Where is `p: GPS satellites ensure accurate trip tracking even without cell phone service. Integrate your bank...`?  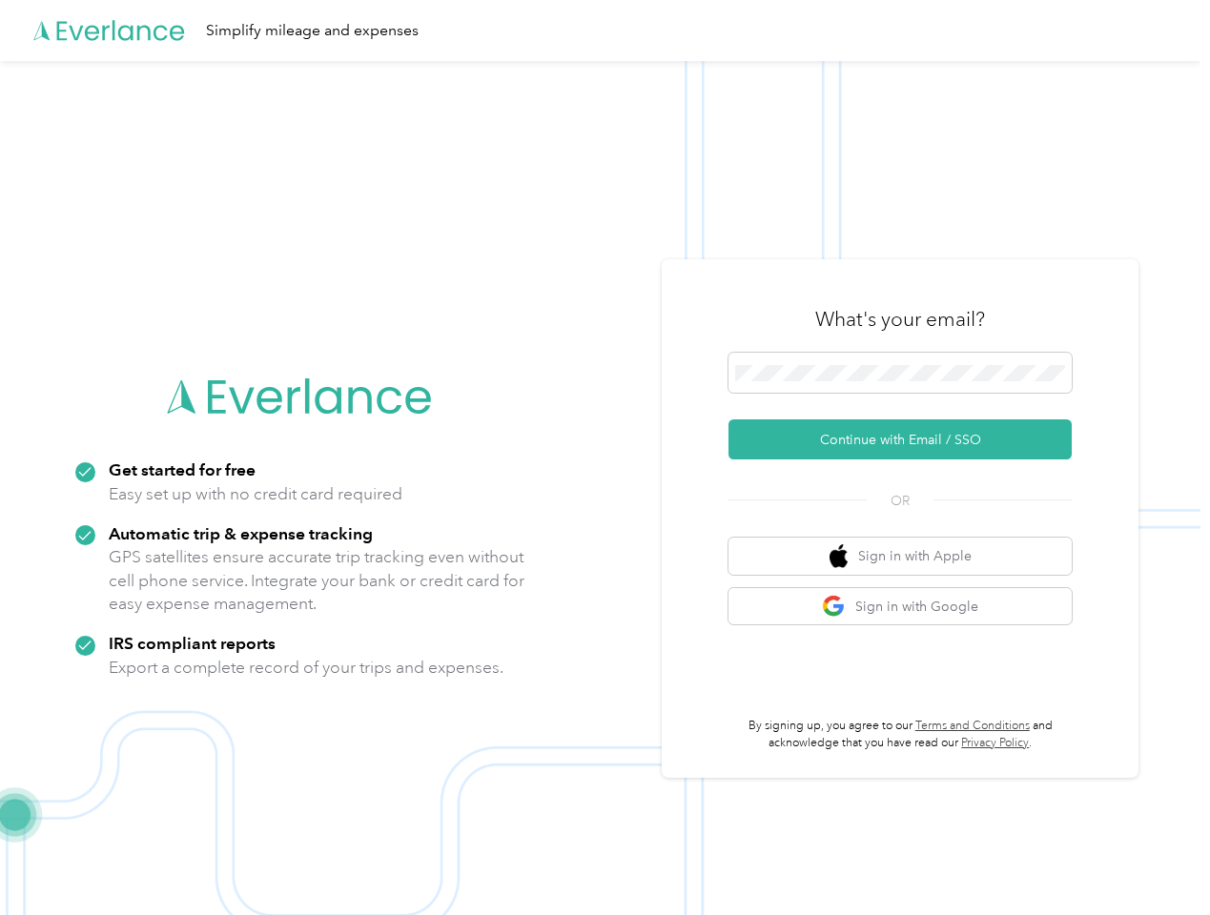
p: GPS satellites ensure accurate trip tracking even without cell phone service. Integrate your bank... is located at coordinates (317, 581).